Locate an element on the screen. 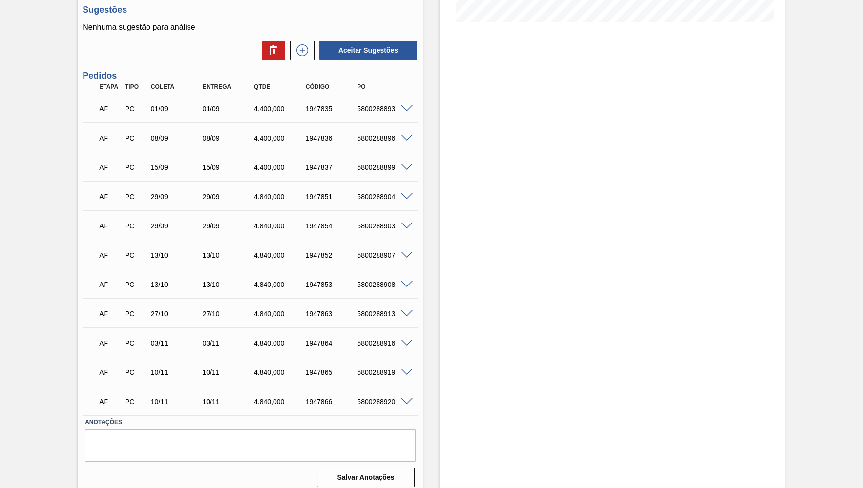 The width and height of the screenshot is (863, 488). div: Entrega is located at coordinates (229, 87).